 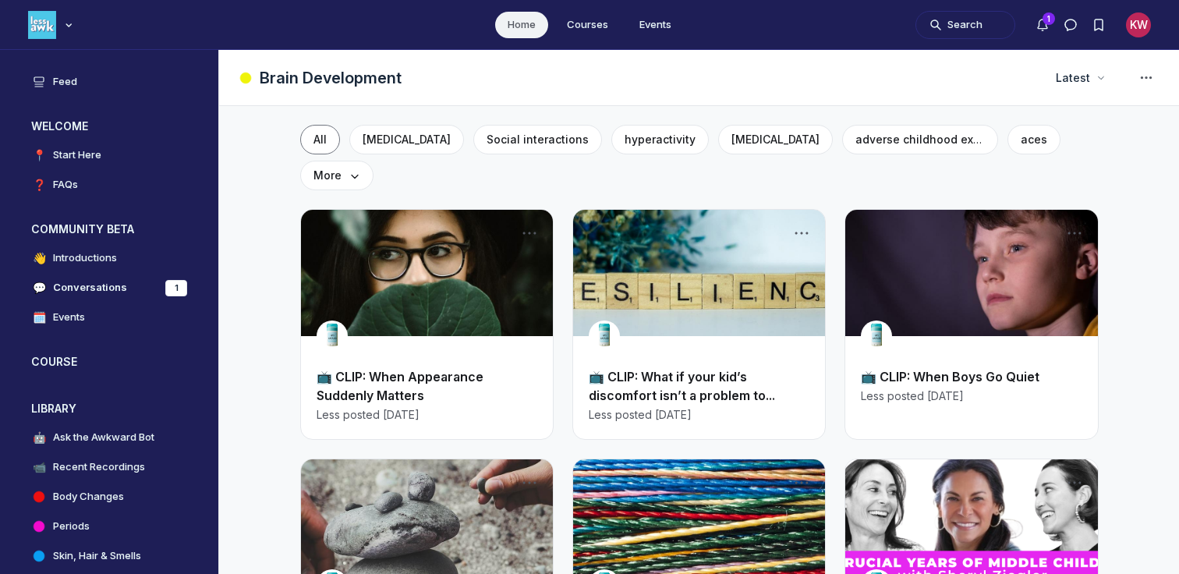 What do you see at coordinates (109, 437) in the screenshot?
I see `a: 🤖Ask the Awkward Bot` at bounding box center [109, 437].